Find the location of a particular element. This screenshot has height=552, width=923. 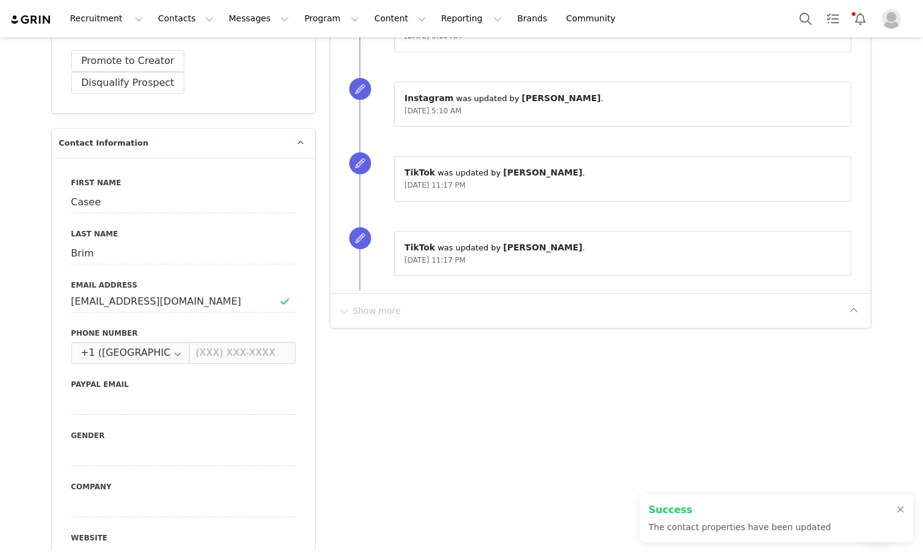

label: Company is located at coordinates (183, 486).